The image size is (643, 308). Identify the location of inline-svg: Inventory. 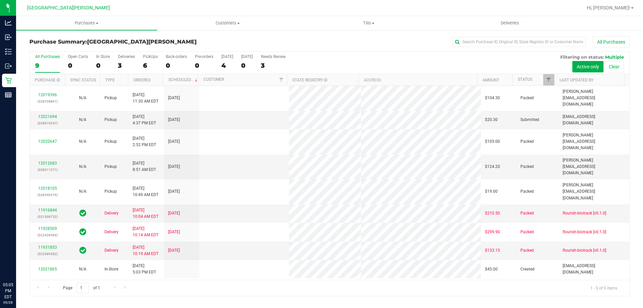
(8, 52).